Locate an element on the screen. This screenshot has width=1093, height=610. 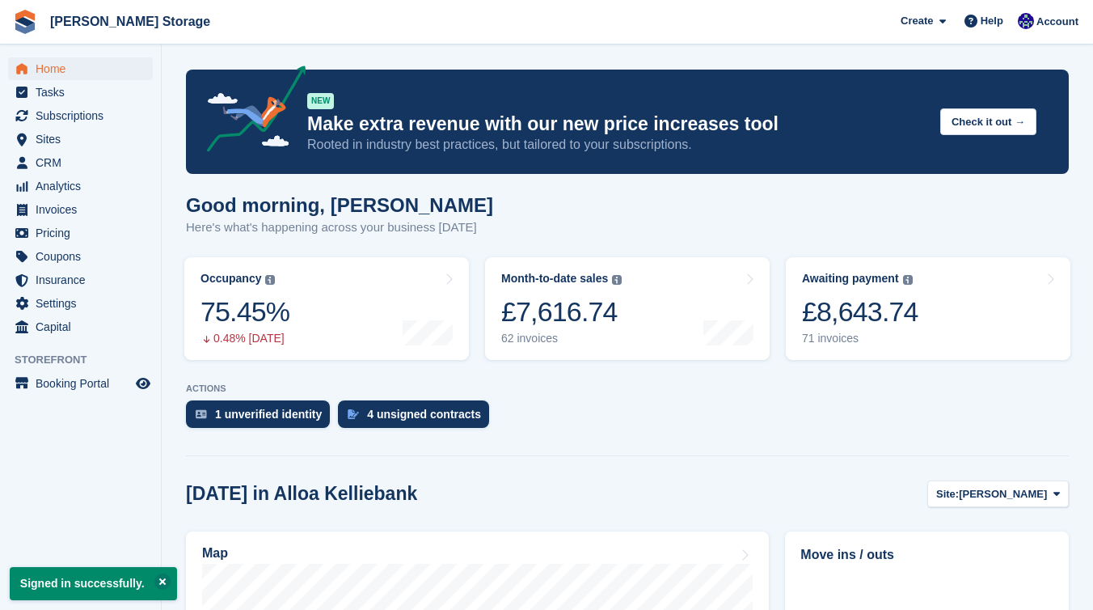
span: Storefront is located at coordinates (87, 360).